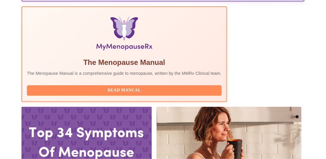  I want to click on h5: The Menopause Manual, so click(124, 63).